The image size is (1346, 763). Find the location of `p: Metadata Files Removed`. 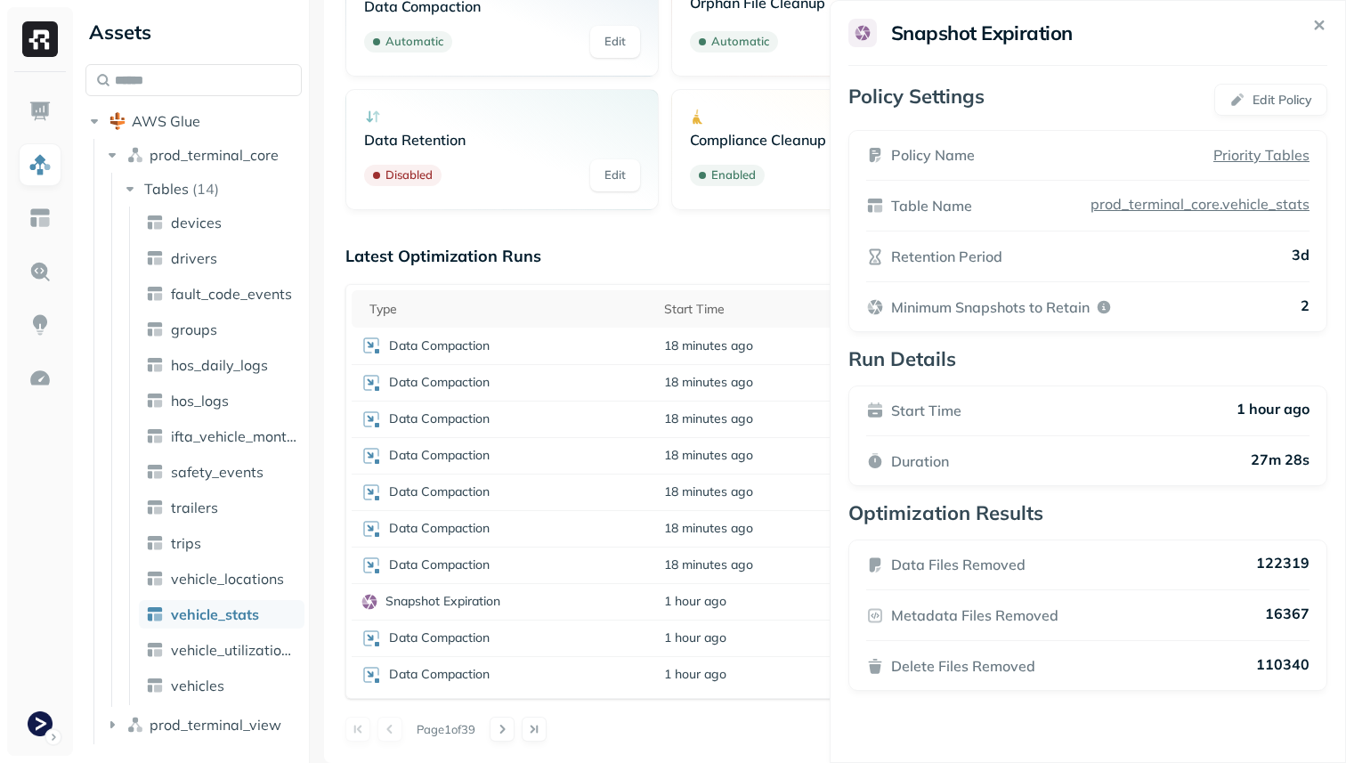

p: Metadata Files Removed is located at coordinates (975, 615).